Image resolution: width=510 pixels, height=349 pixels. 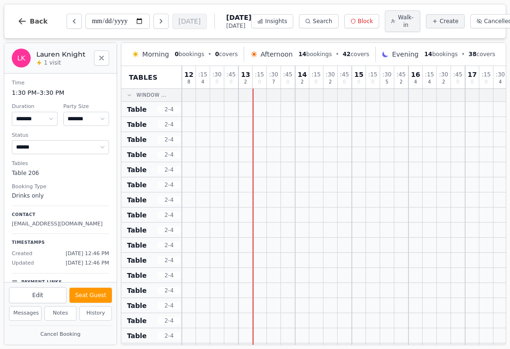 I want to click on span: Created, so click(x=22, y=254).